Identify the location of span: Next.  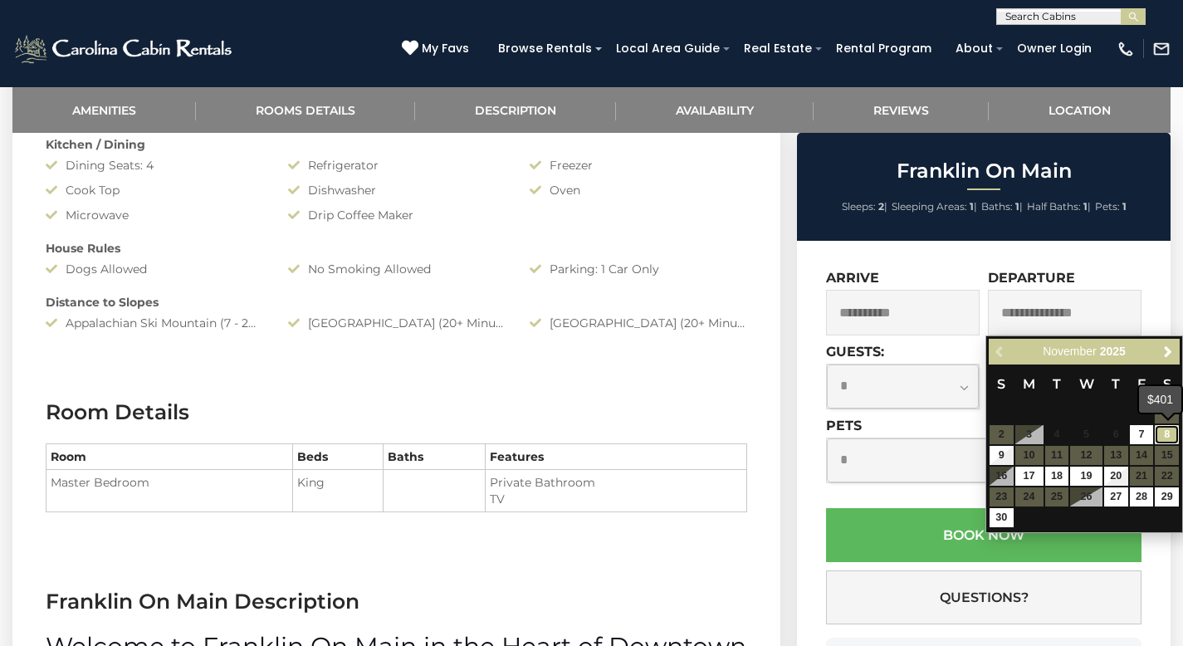
(1168, 352).